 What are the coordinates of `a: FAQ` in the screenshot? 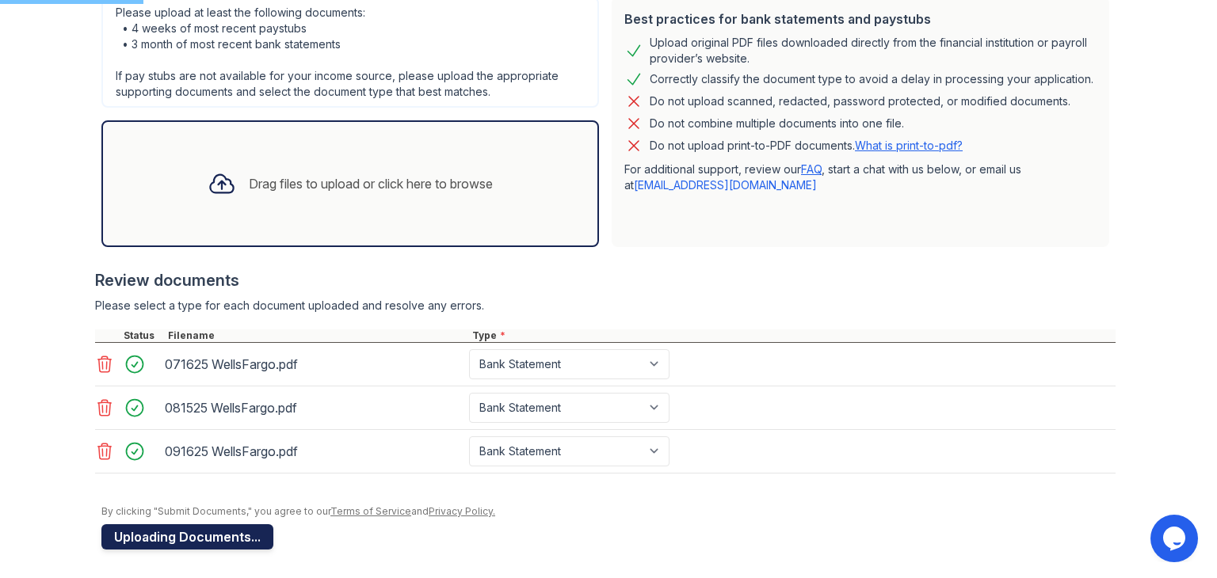 It's located at (811, 169).